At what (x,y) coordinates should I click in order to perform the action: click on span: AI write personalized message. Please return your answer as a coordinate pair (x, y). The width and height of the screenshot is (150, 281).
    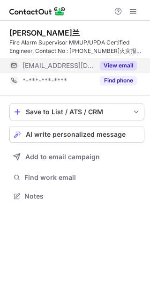
    Looking at the image, I should click on (75, 134).